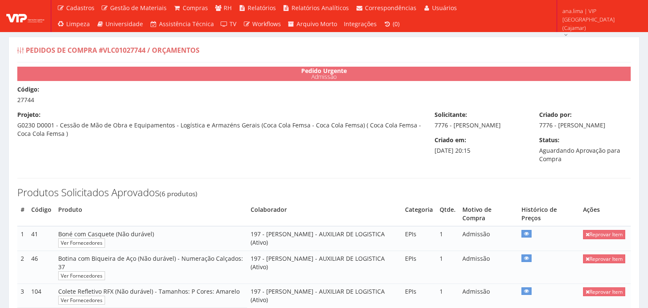 This screenshot has width=648, height=308. Describe the element at coordinates (451, 115) in the screenshot. I see `label: Solicitante:` at that location.